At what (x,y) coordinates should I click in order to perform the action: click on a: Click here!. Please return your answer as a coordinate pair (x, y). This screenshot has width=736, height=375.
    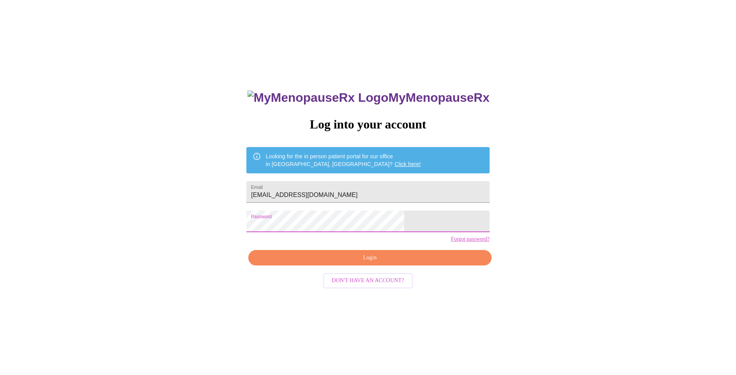
    Looking at the image, I should click on (408, 164).